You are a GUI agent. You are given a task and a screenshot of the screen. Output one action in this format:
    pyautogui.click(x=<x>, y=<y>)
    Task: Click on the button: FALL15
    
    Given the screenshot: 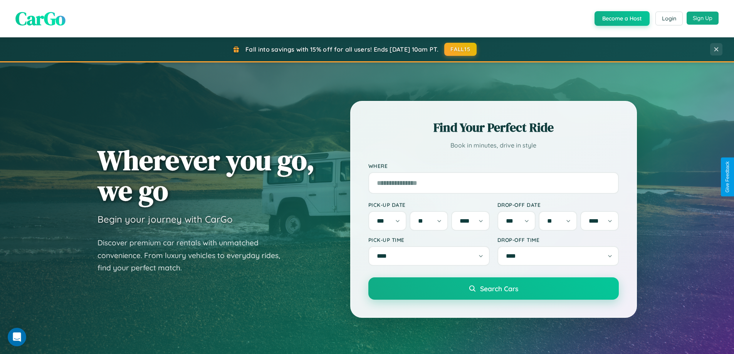 What is the action you would take?
    pyautogui.click(x=461, y=49)
    